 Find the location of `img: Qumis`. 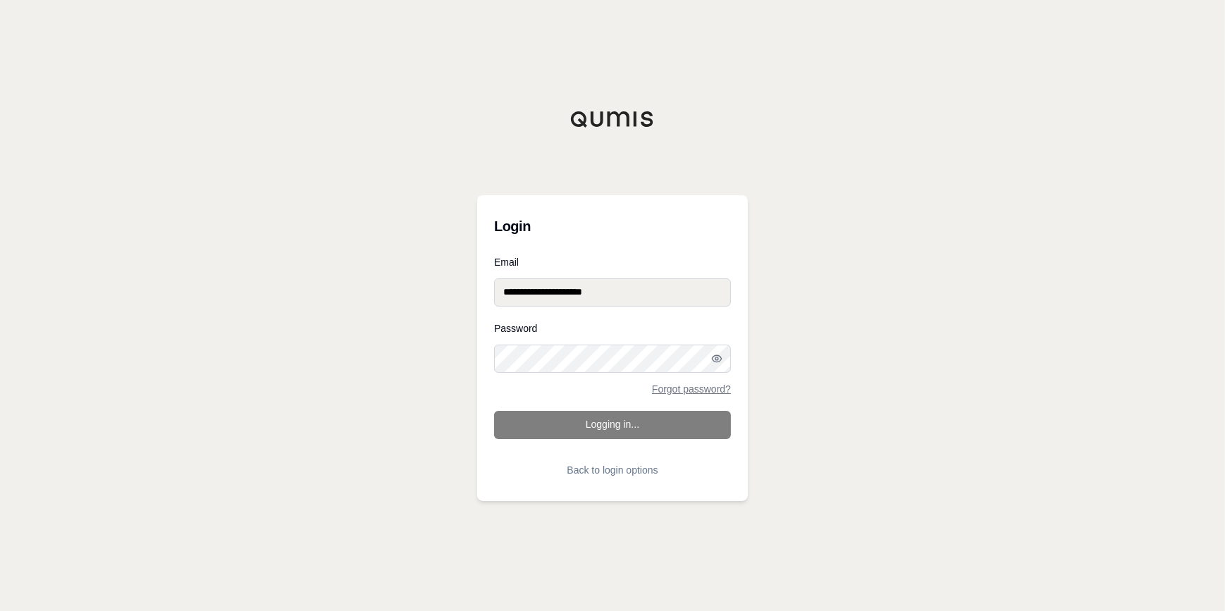

img: Qumis is located at coordinates (612, 119).